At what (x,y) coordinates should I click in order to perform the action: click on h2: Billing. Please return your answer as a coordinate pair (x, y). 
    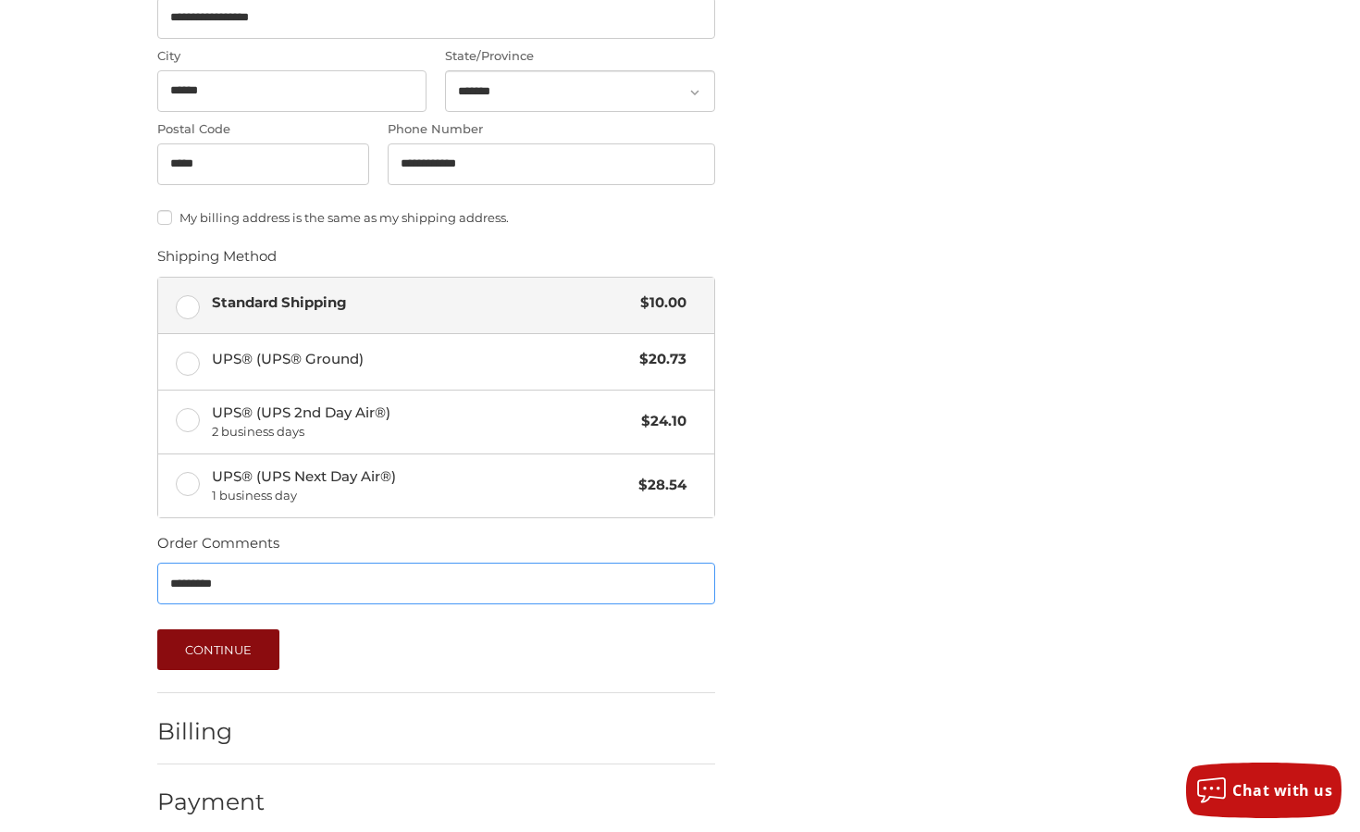
    Looking at the image, I should click on (211, 731).